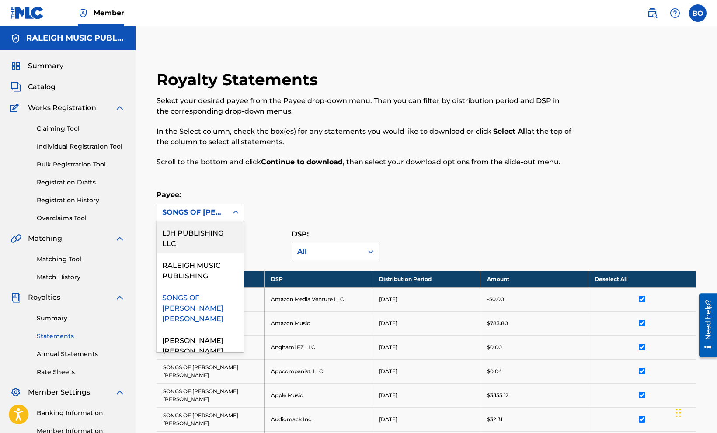 The width and height of the screenshot is (717, 433). I want to click on a: Matching Tool, so click(81, 259).